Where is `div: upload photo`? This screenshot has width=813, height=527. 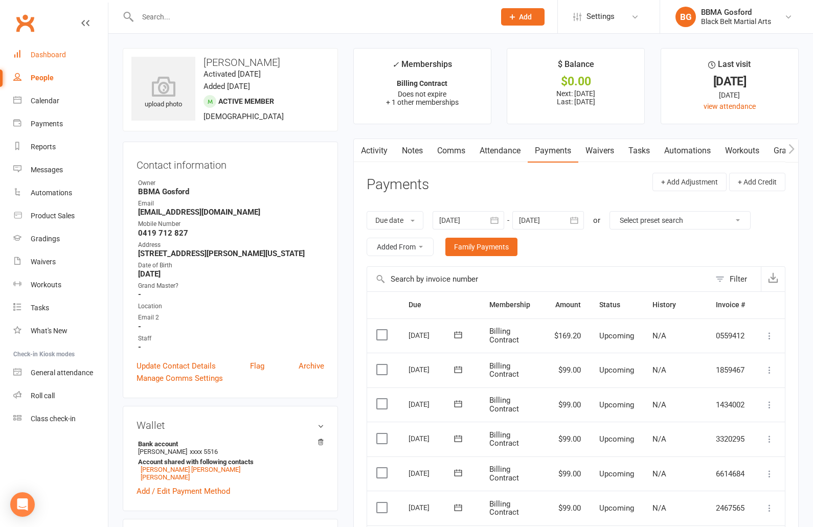 div: upload photo is located at coordinates (163, 93).